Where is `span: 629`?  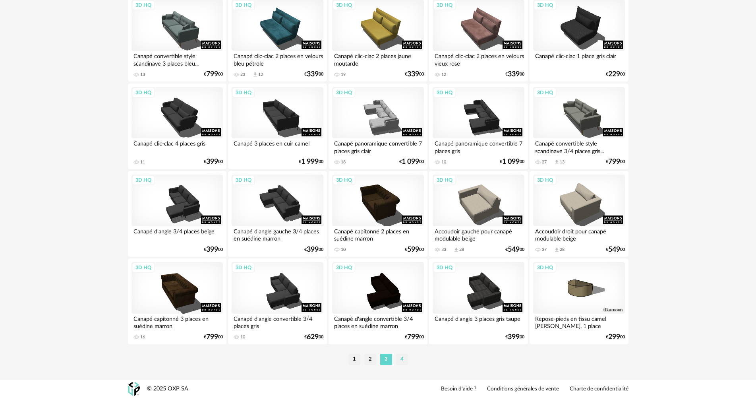
span: 629 is located at coordinates (313, 337).